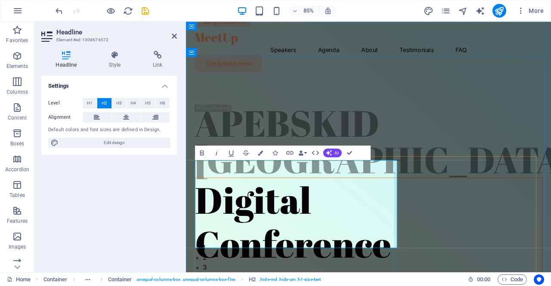 This screenshot has height=286, width=551. Describe the element at coordinates (133, 103) in the screenshot. I see `span: H4` at that location.